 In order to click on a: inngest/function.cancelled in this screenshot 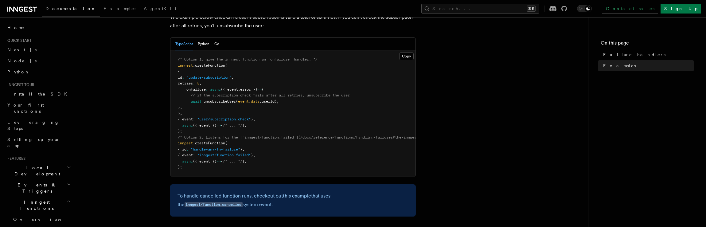, I will do `click(213, 204)`.